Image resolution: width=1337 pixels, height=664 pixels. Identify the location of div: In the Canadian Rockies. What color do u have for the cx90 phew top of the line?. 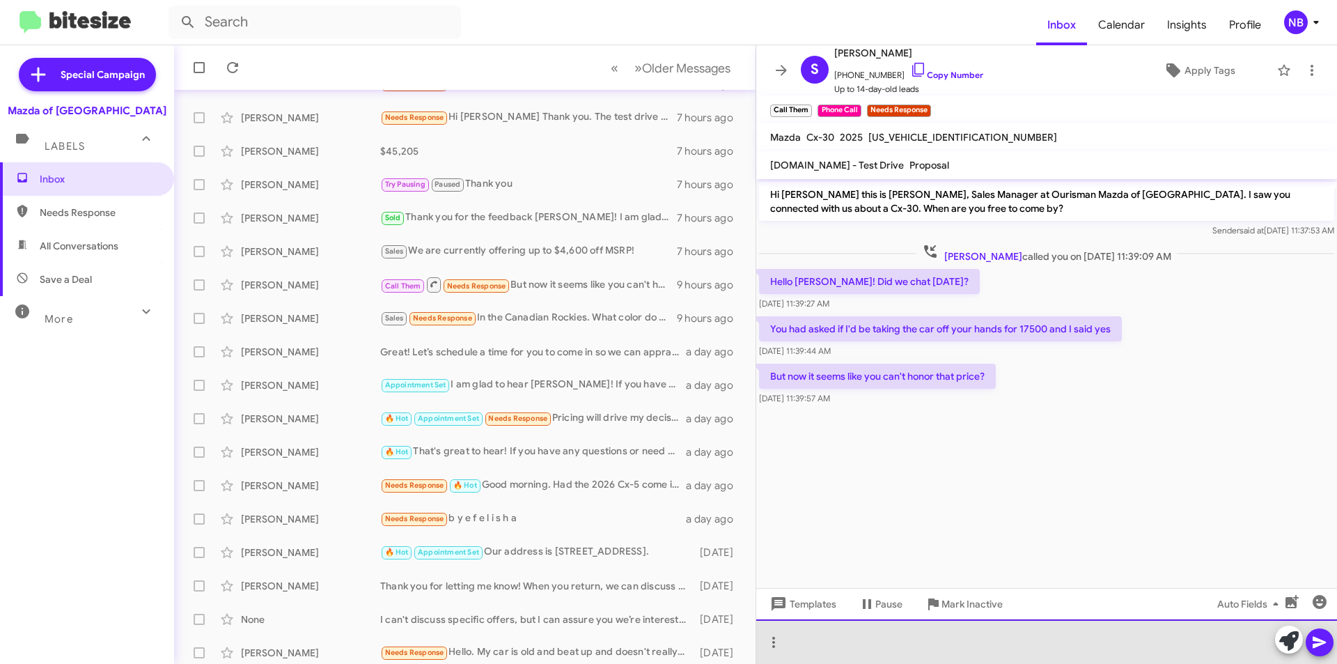
(529, 318).